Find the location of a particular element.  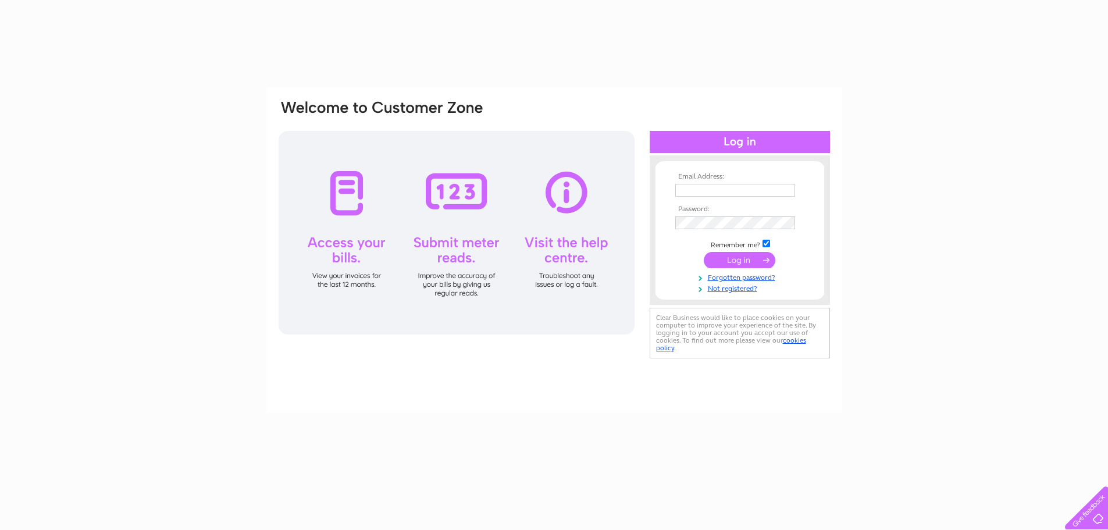

a: Forgotten password? is located at coordinates (741, 276).